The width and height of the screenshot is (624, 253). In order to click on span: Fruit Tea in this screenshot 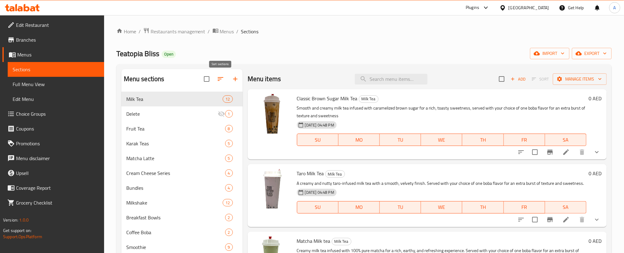, I will do `click(176, 129)`.